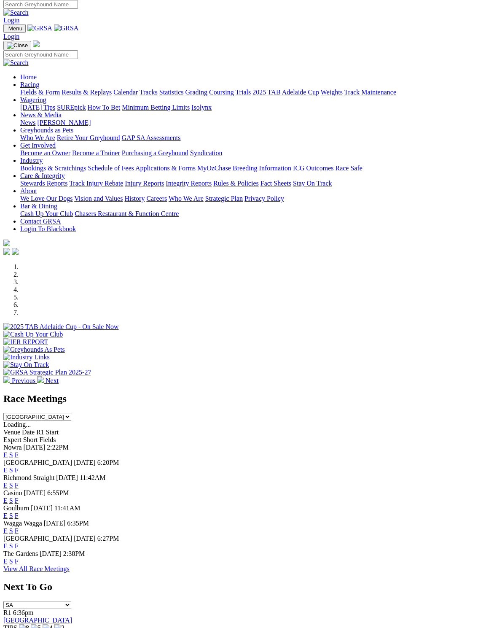 The image size is (502, 628). What do you see at coordinates (47, 372) in the screenshot?
I see `img: GRSA Strategic Plan 2025-27` at bounding box center [47, 372].